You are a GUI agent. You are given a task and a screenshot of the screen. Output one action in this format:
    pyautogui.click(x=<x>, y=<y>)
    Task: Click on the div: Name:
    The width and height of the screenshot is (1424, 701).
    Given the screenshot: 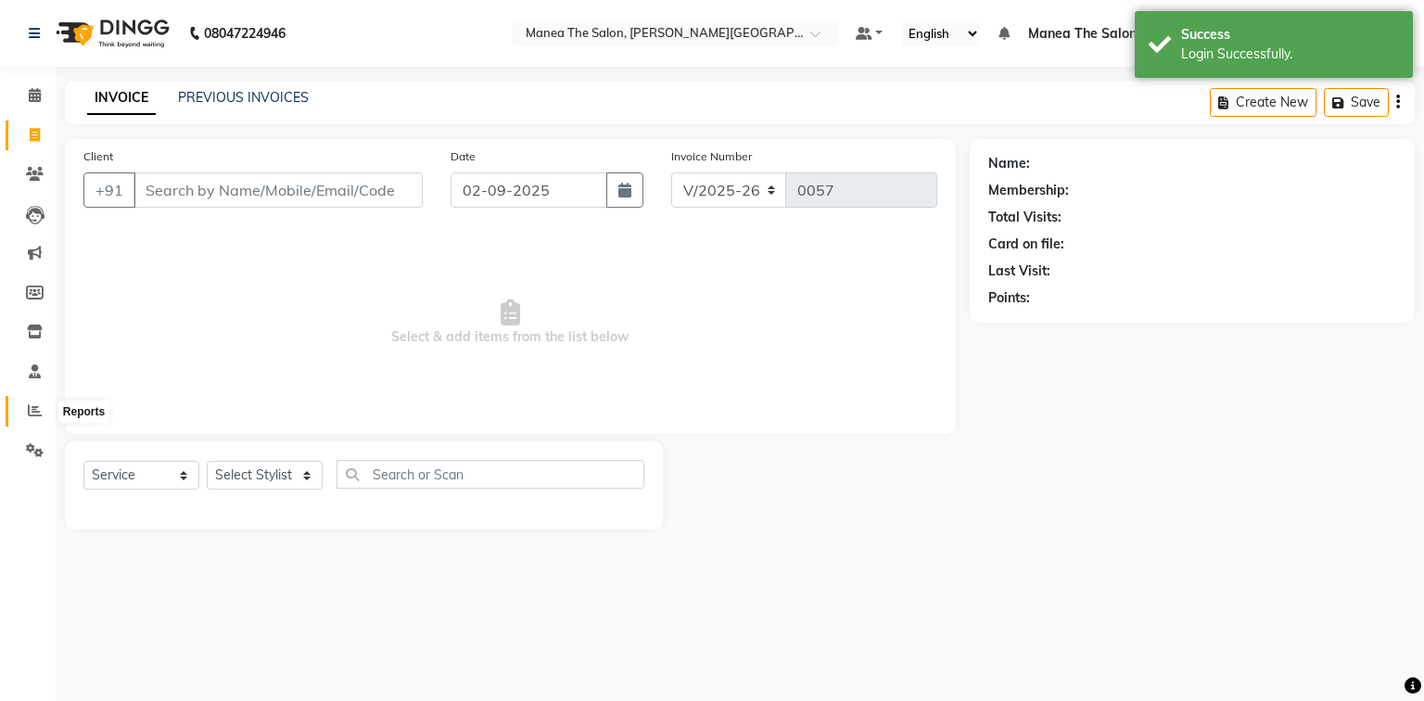 What is the action you would take?
    pyautogui.click(x=1009, y=163)
    